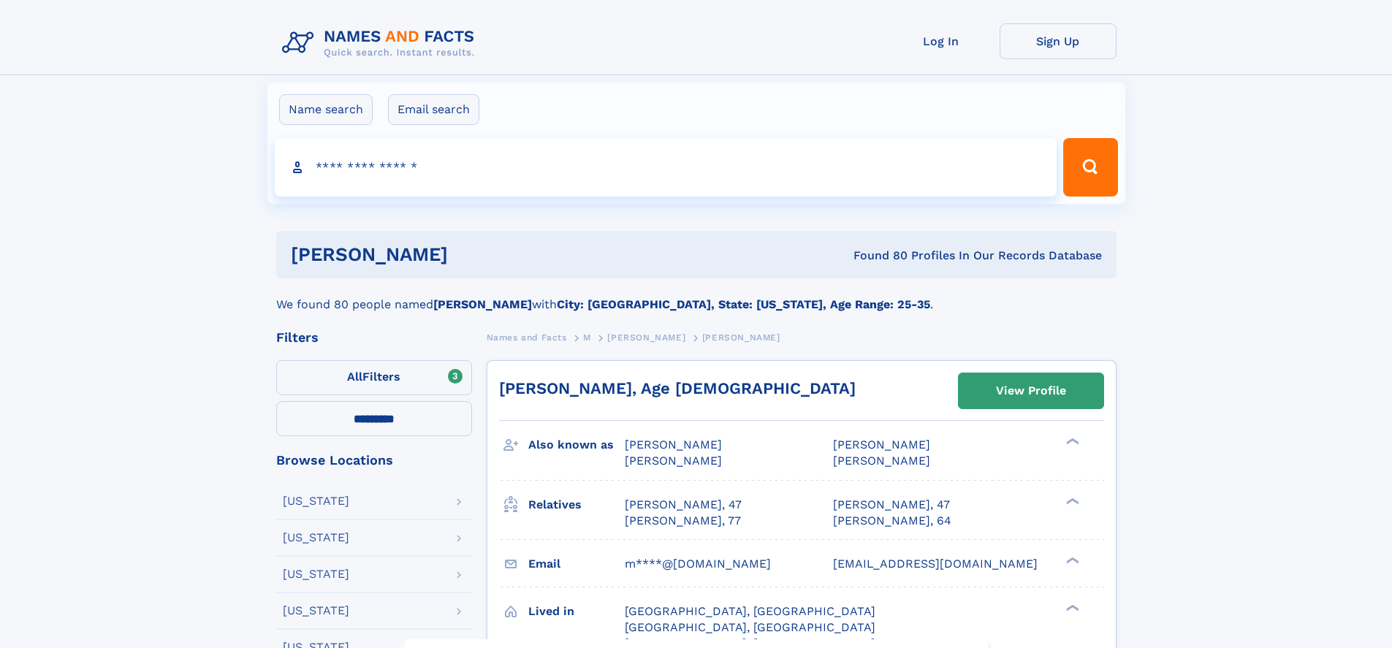 The width and height of the screenshot is (1392, 648). What do you see at coordinates (374, 461) in the screenshot?
I see `div: Browse Locations` at bounding box center [374, 461].